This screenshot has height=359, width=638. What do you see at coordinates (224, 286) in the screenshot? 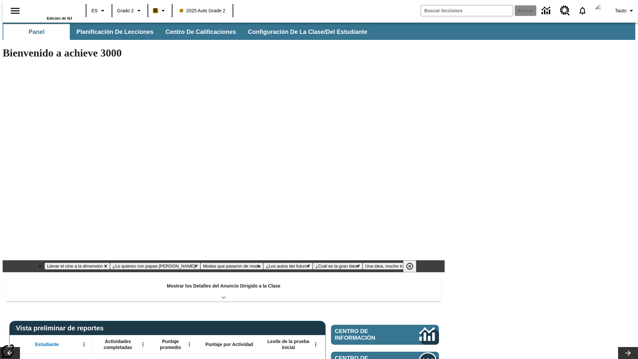
I see `p: Mostrar los Detalles del Anuncio Dirigido a la Clase` at bounding box center [224, 286].